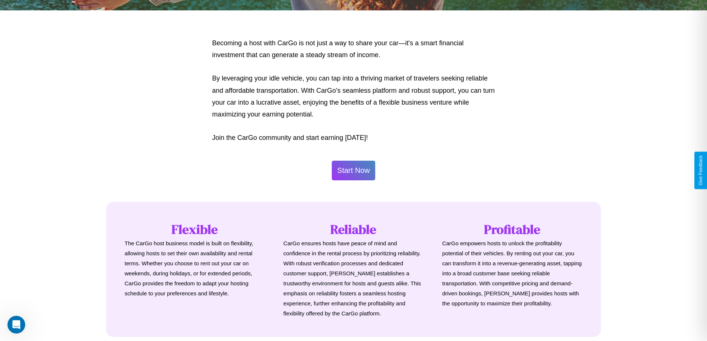 The height and width of the screenshot is (341, 707). Describe the element at coordinates (354, 170) in the screenshot. I see `button: Start Now` at that location.